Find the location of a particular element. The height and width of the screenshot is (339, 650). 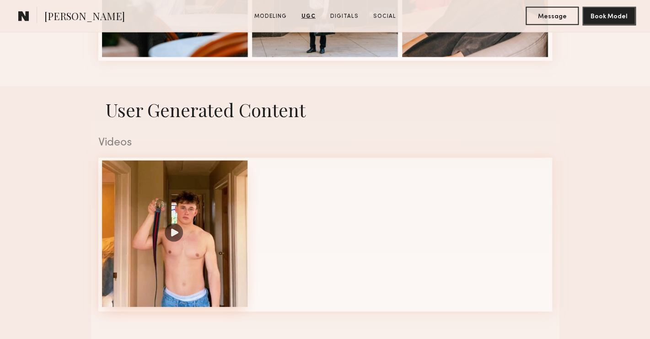

a: UGC is located at coordinates (308, 16).